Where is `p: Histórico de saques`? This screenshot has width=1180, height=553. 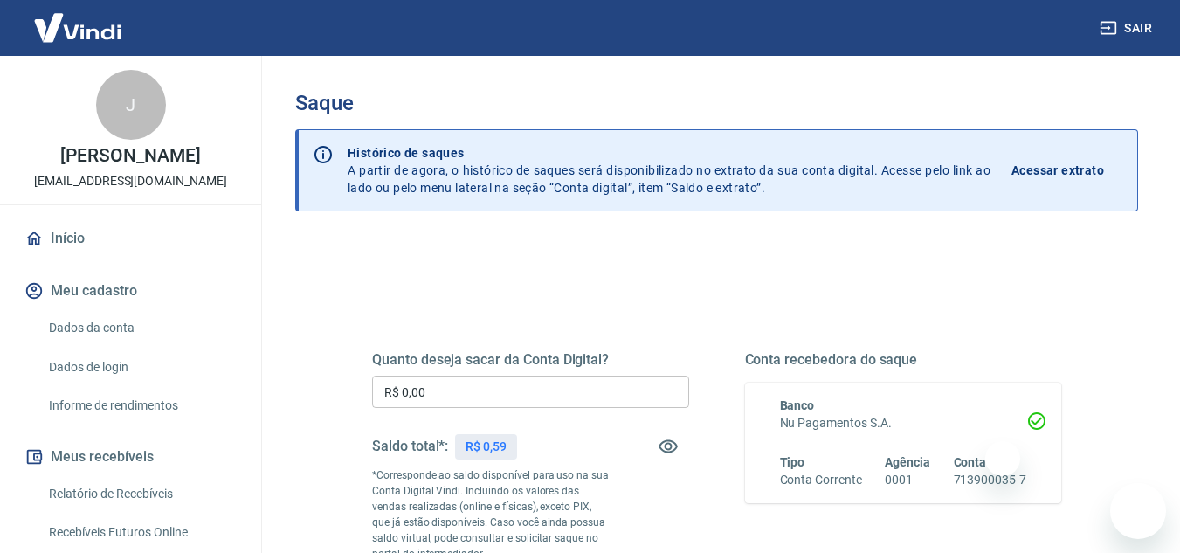 p: Histórico de saques is located at coordinates (669, 153).